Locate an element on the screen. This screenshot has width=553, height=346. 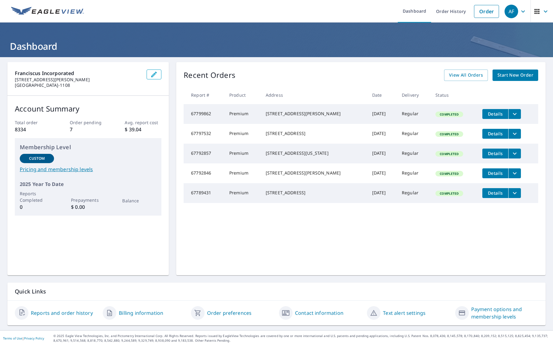
td: 67799862 is located at coordinates (204, 114).